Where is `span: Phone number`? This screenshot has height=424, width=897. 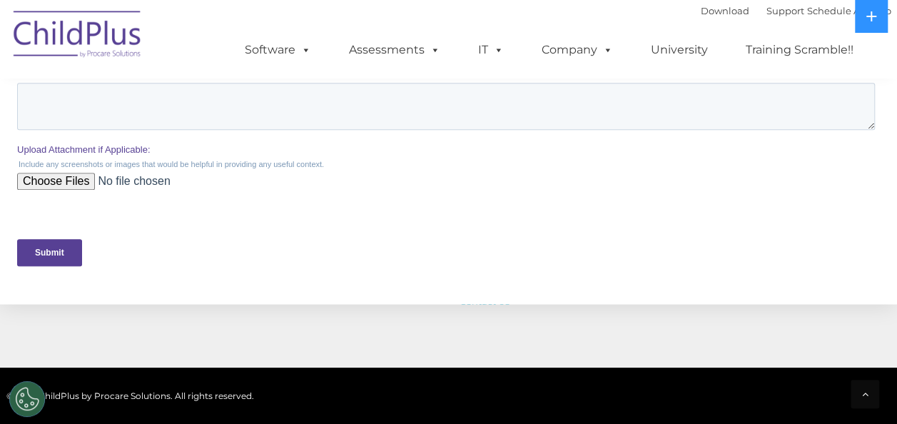
span: Phone number is located at coordinates (461, 146).